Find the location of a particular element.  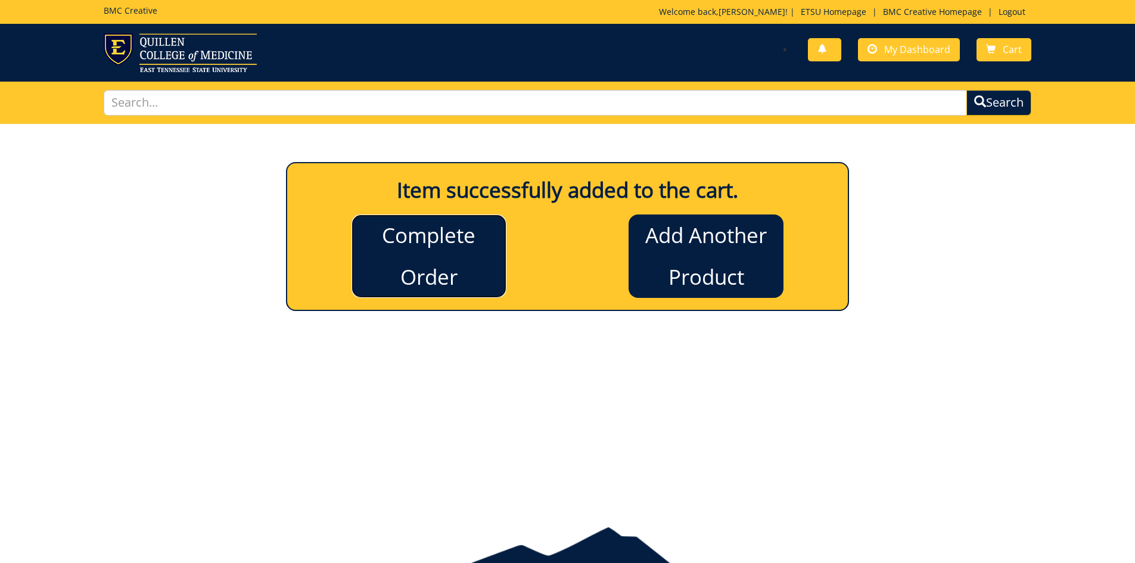

b: Item successfully added to the cart. is located at coordinates (567, 190).